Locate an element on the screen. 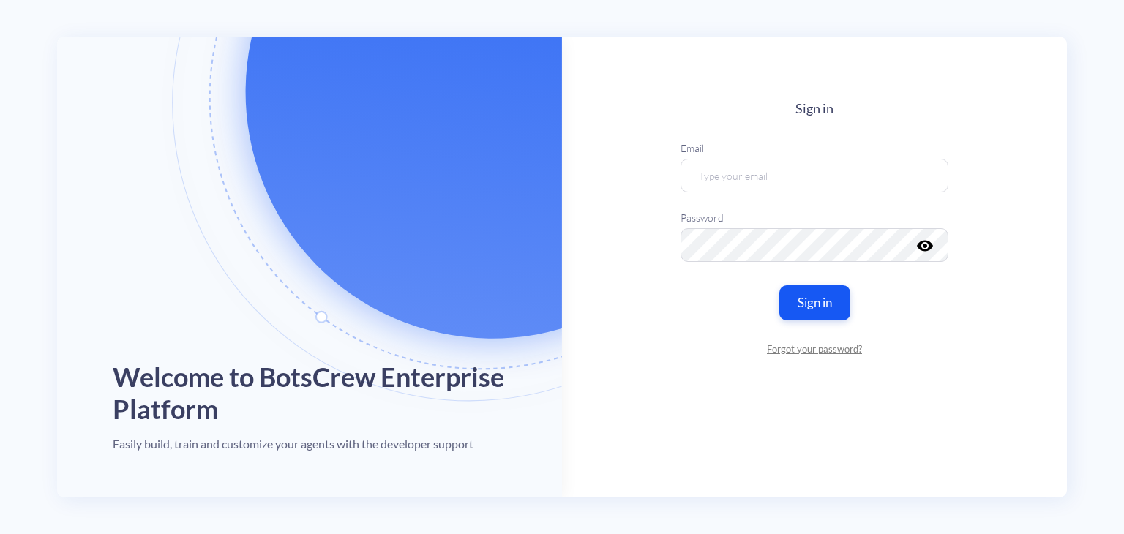 The image size is (1124, 534). button: visibility is located at coordinates (924, 242).